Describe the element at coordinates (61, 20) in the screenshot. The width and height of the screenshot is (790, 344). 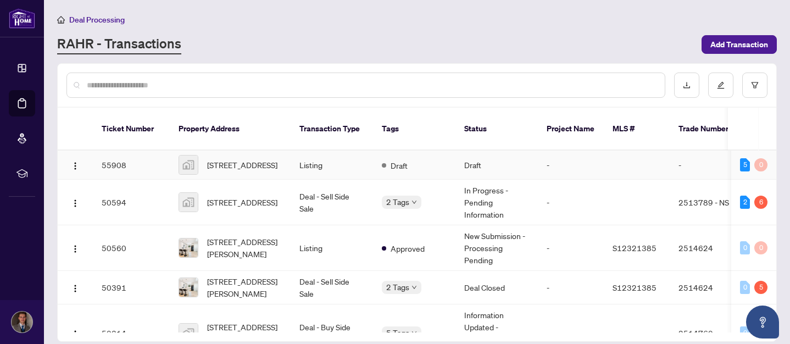
I see `span: home` at that location.